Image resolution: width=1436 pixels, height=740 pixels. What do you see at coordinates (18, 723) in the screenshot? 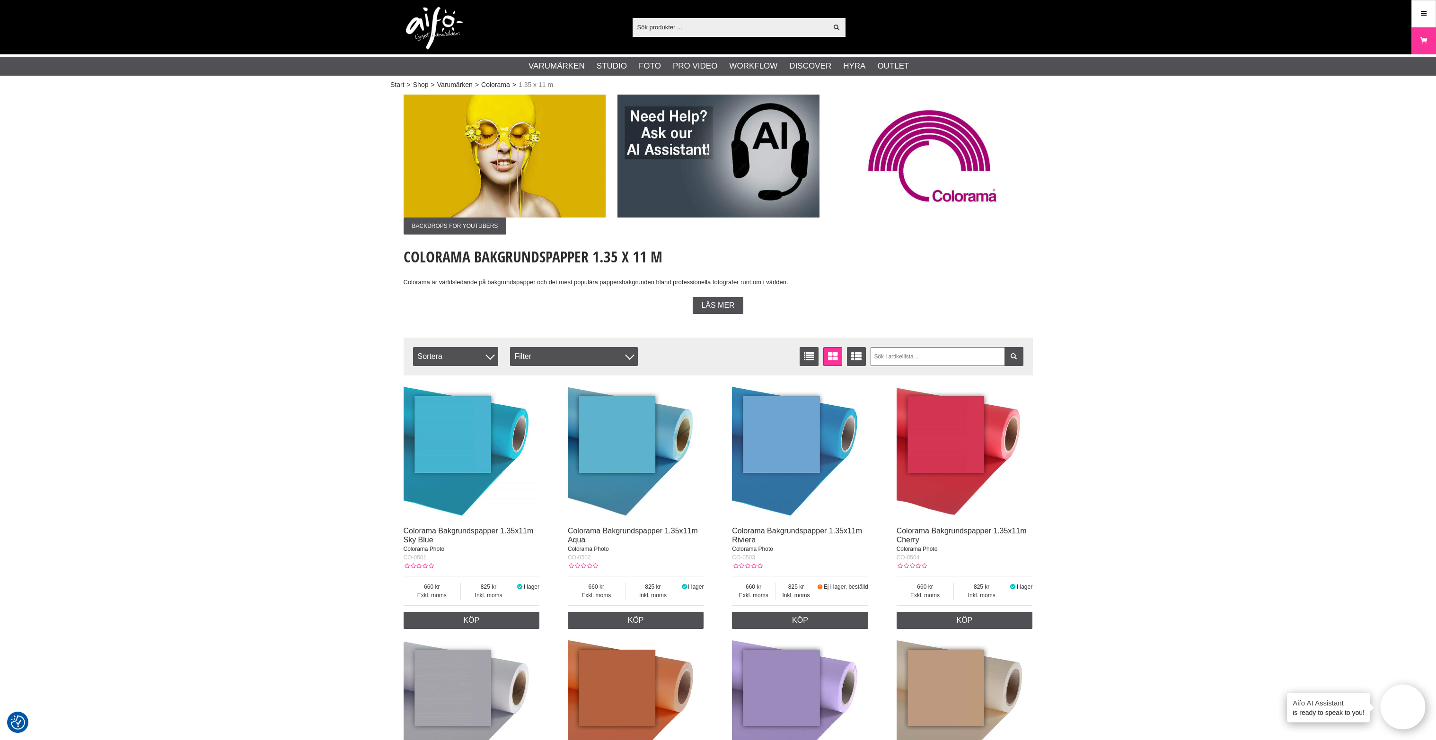
I see `img: Revisit consent button` at bounding box center [18, 723].